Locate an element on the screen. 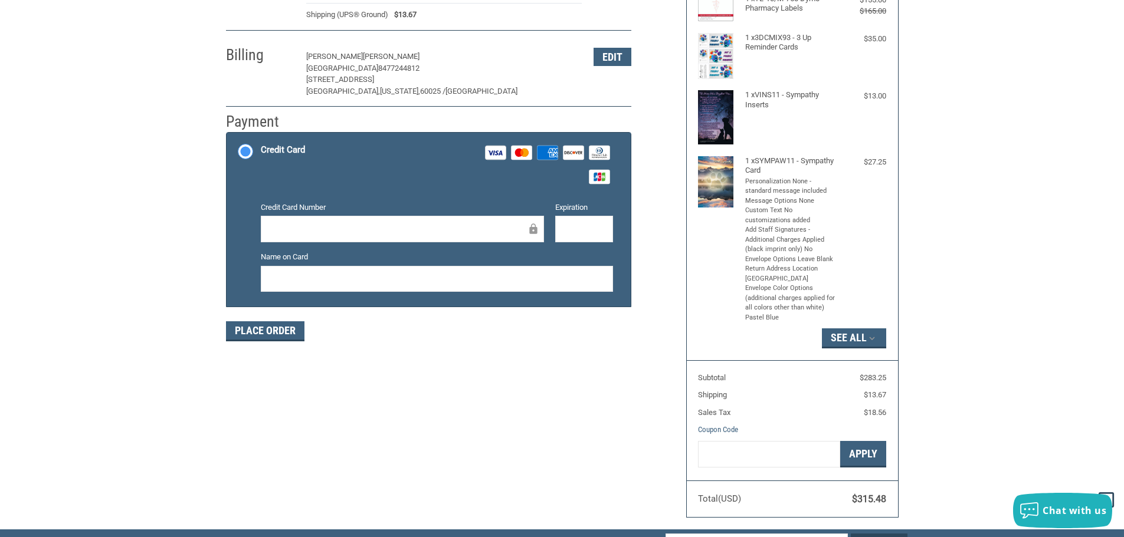  span: 60025 / is located at coordinates (432, 91).